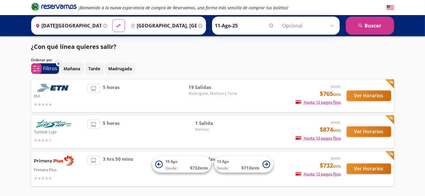 Image resolution: width=425 pixels, height=196 pixels. What do you see at coordinates (309, 26) in the screenshot?
I see `input: Opcional` at bounding box center [309, 26].